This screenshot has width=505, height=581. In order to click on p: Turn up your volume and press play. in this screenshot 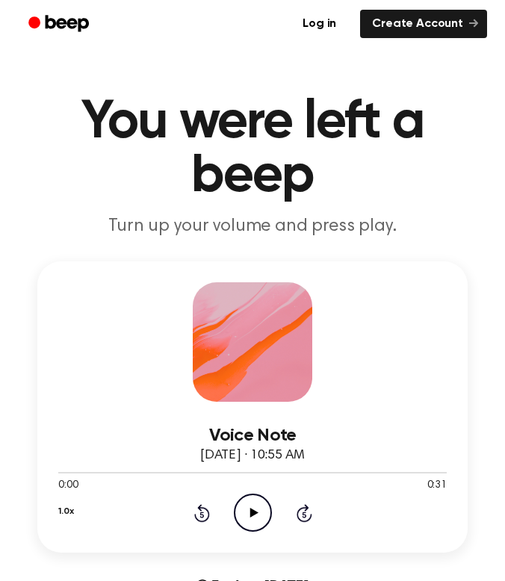, I will do `click(253, 226)`.